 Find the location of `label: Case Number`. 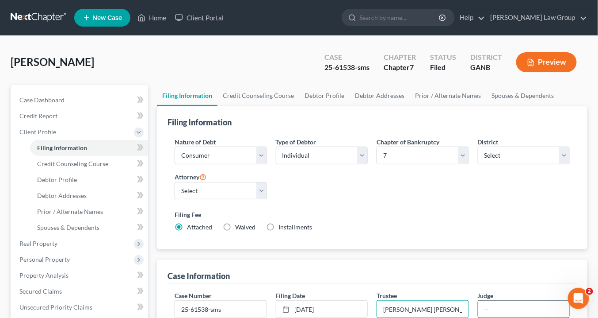

label: Case Number is located at coordinates (193, 295).